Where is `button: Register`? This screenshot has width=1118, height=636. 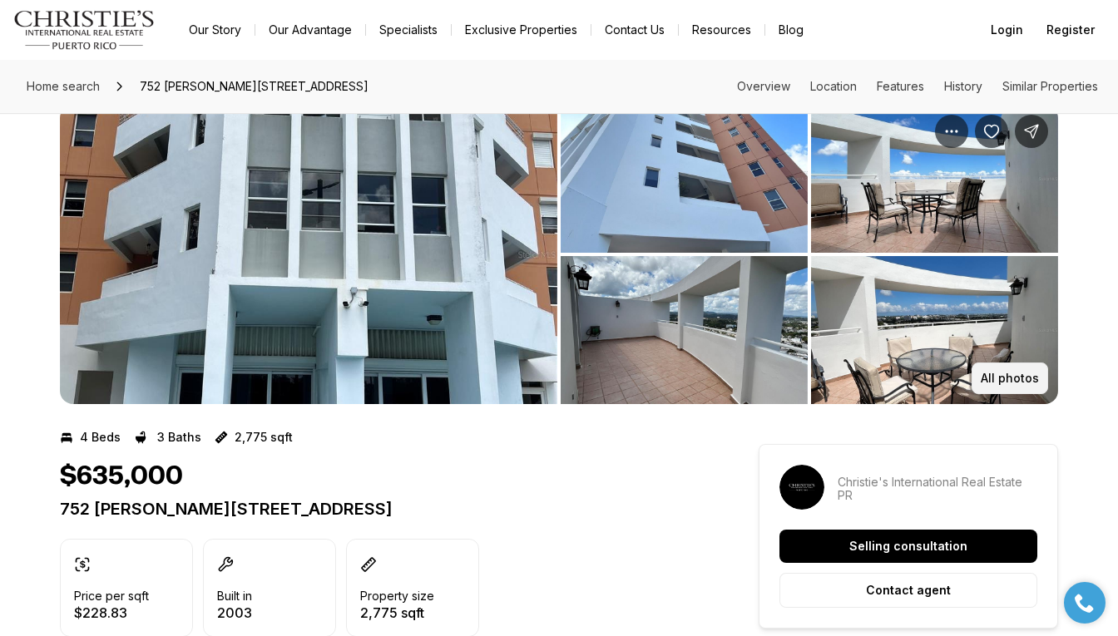 button: Register is located at coordinates (1070, 30).